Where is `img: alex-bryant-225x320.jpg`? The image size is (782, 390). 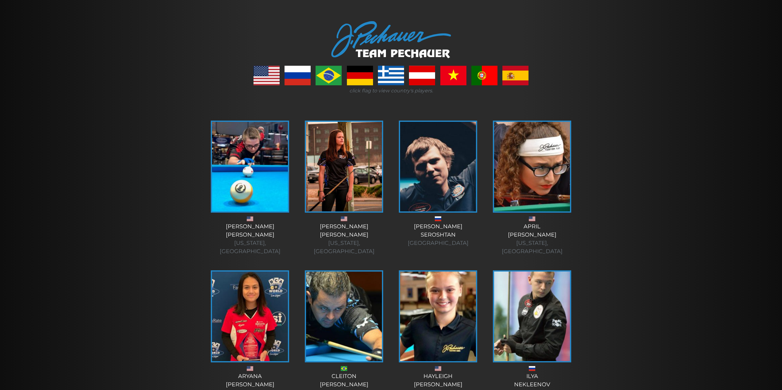
img: alex-bryant-225x320.jpg is located at coordinates (250, 167).